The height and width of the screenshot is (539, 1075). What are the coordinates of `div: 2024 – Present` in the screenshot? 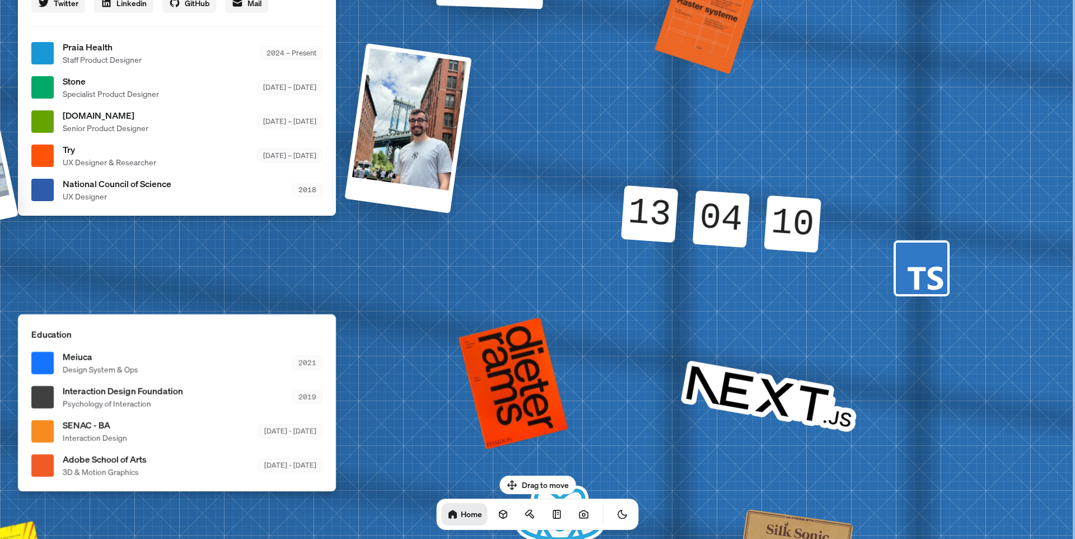 It's located at (291, 53).